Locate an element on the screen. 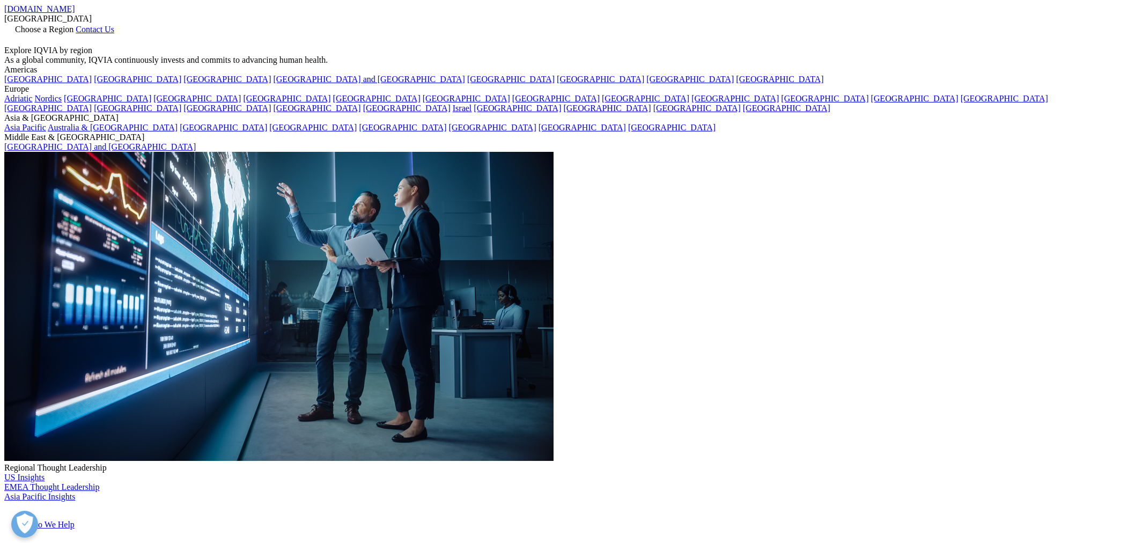 This screenshot has height=543, width=1135. div: Explore IQVIA by region is located at coordinates (568, 50).